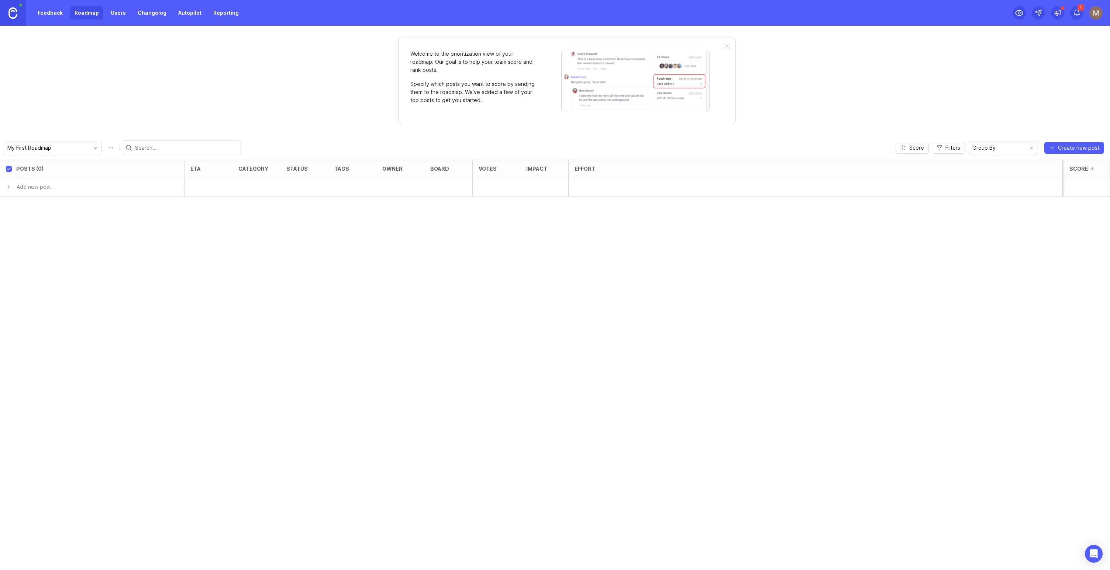  What do you see at coordinates (487, 169) in the screenshot?
I see `div: Votes` at bounding box center [487, 169].